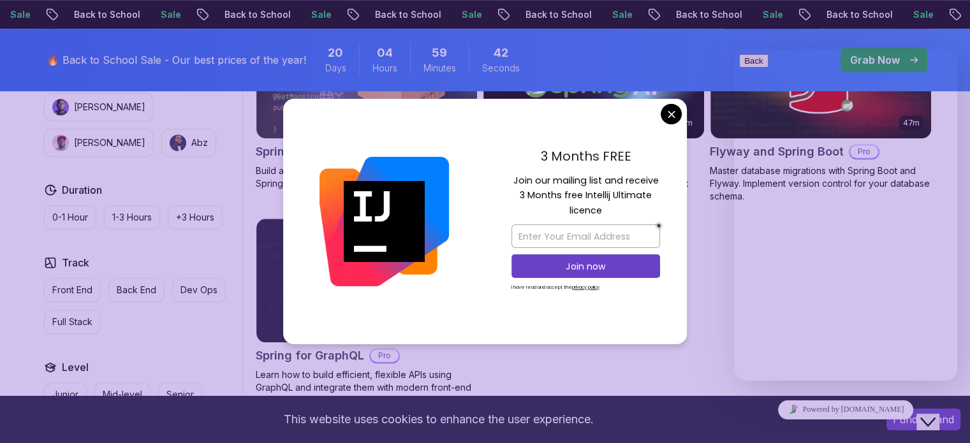 This screenshot has width=970, height=443. I want to click on h2: Duration, so click(82, 190).